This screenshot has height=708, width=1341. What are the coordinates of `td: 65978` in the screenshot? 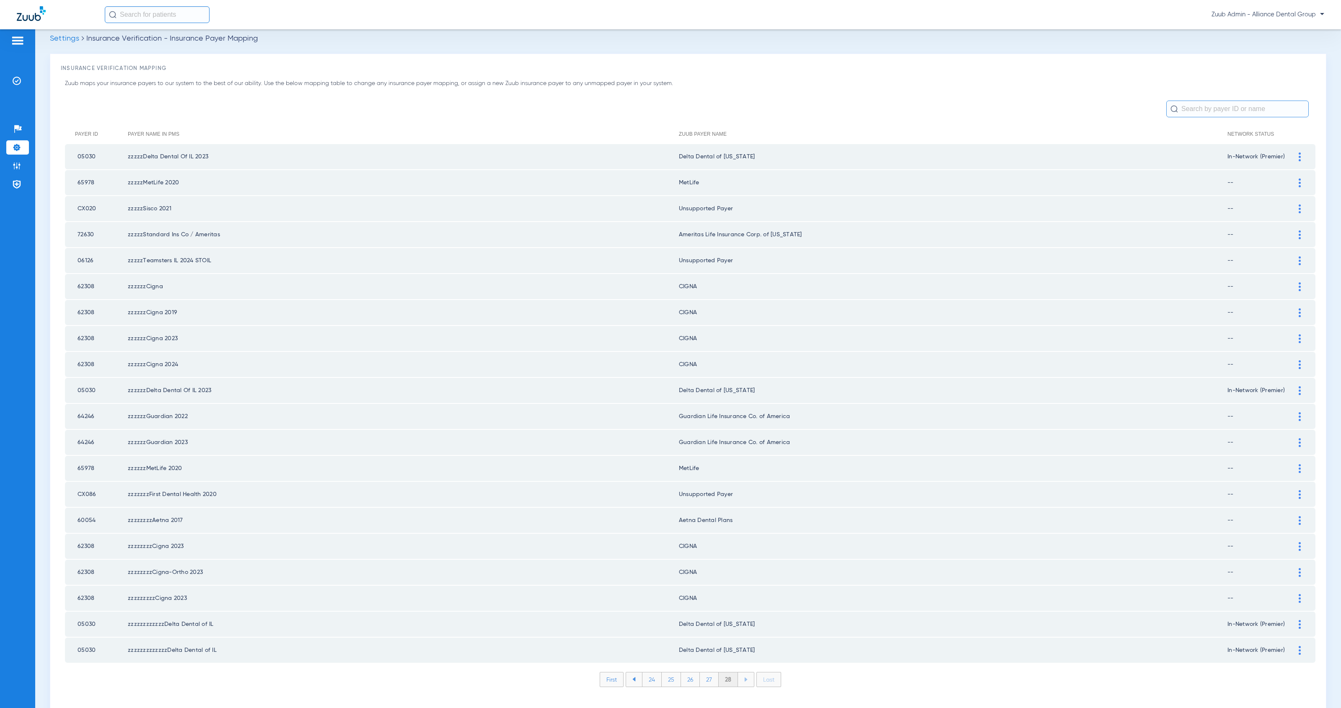 It's located at (96, 469).